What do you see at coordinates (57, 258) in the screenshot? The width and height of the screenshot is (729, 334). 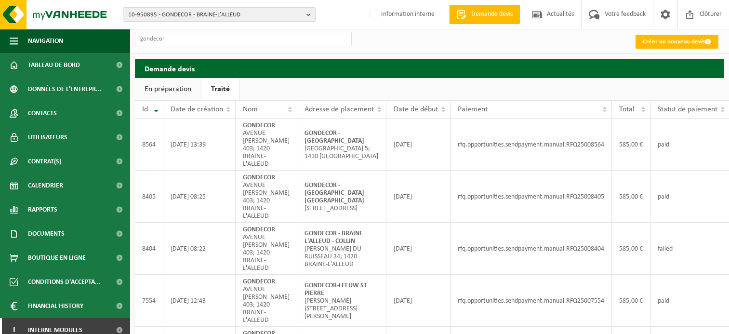 I see `span: Boutique en ligne` at bounding box center [57, 258].